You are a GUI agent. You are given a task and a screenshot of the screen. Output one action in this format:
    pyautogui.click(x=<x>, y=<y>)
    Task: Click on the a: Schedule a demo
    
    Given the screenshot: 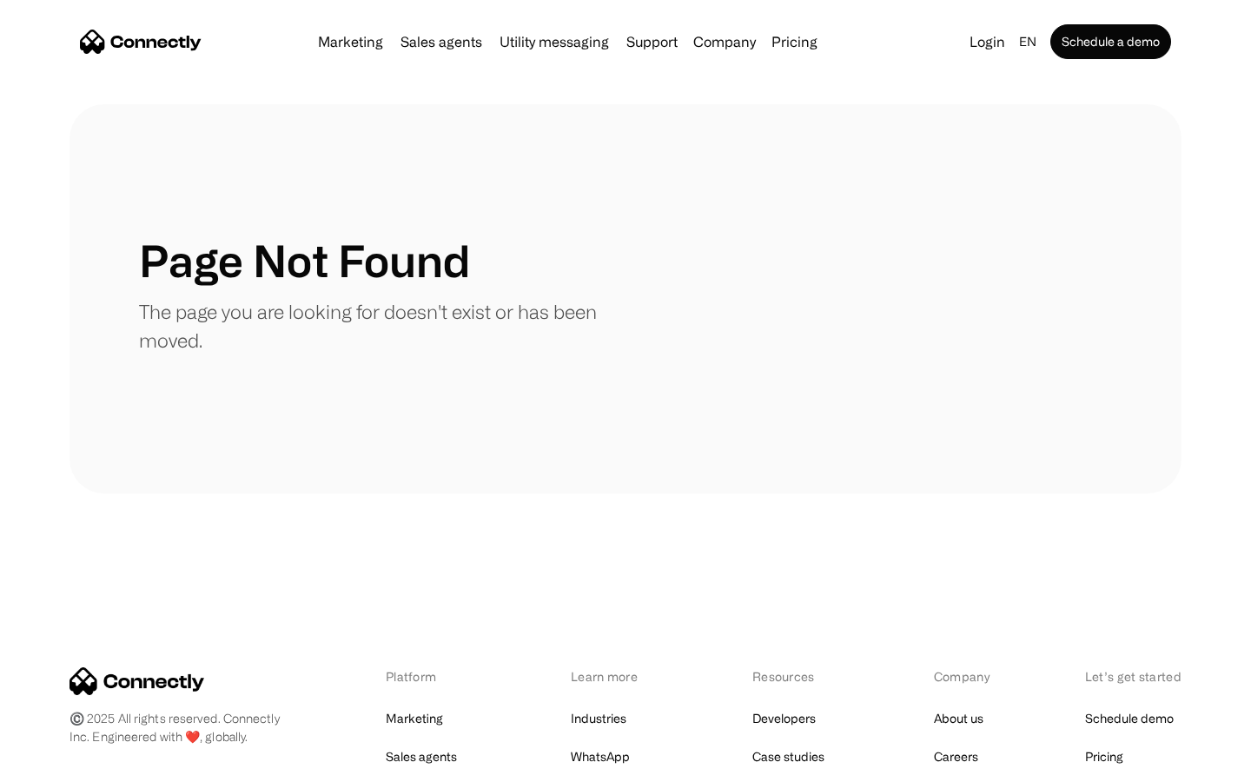 What is the action you would take?
    pyautogui.click(x=1110, y=42)
    